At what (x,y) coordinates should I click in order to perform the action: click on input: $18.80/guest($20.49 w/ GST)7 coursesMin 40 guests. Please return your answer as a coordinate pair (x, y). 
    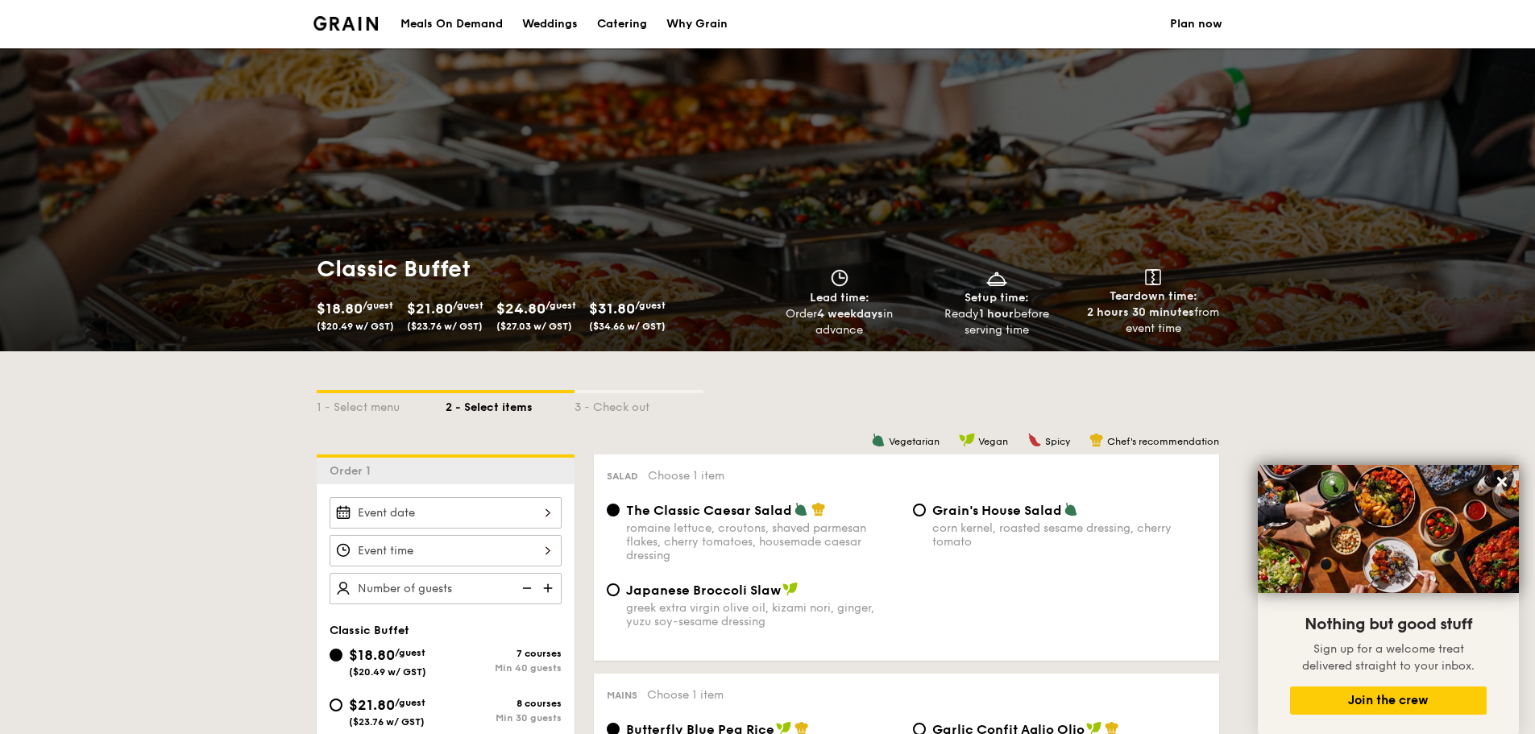
    Looking at the image, I should click on (336, 655).